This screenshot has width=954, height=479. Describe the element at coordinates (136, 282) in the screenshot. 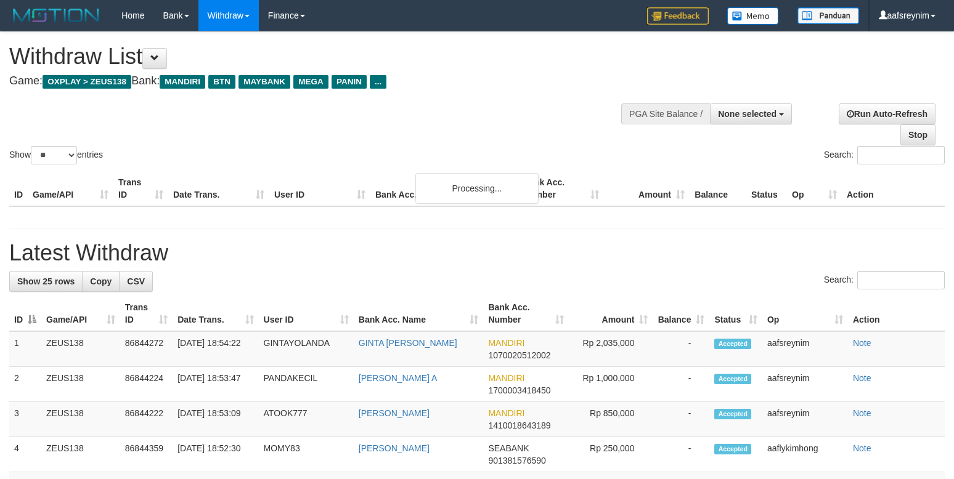

I see `span: CSV` at that location.